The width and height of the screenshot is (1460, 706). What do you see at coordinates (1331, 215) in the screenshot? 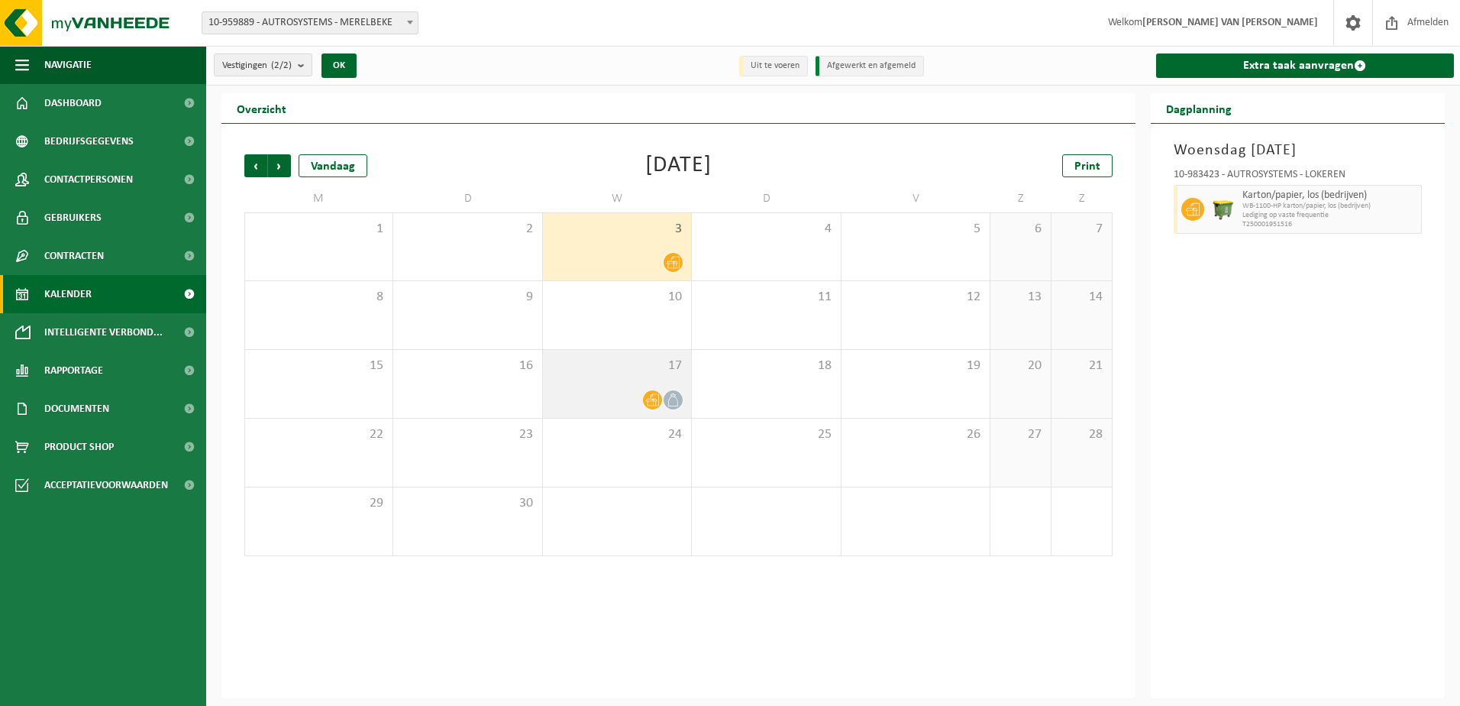
I see `span: Lediging op vaste frequentie` at bounding box center [1331, 215].